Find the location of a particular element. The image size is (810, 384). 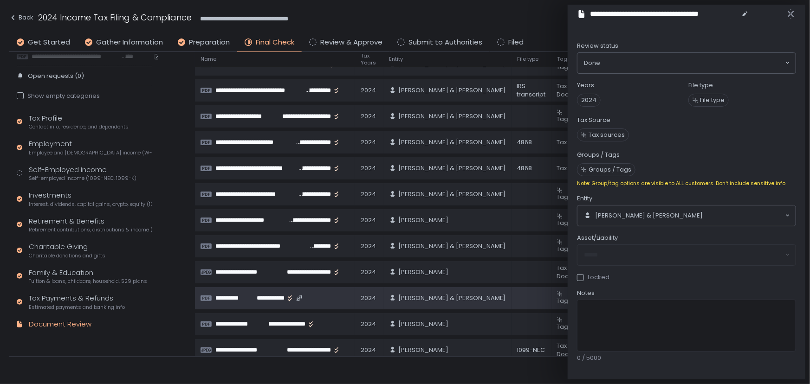

span: Preparation is located at coordinates (209, 42).